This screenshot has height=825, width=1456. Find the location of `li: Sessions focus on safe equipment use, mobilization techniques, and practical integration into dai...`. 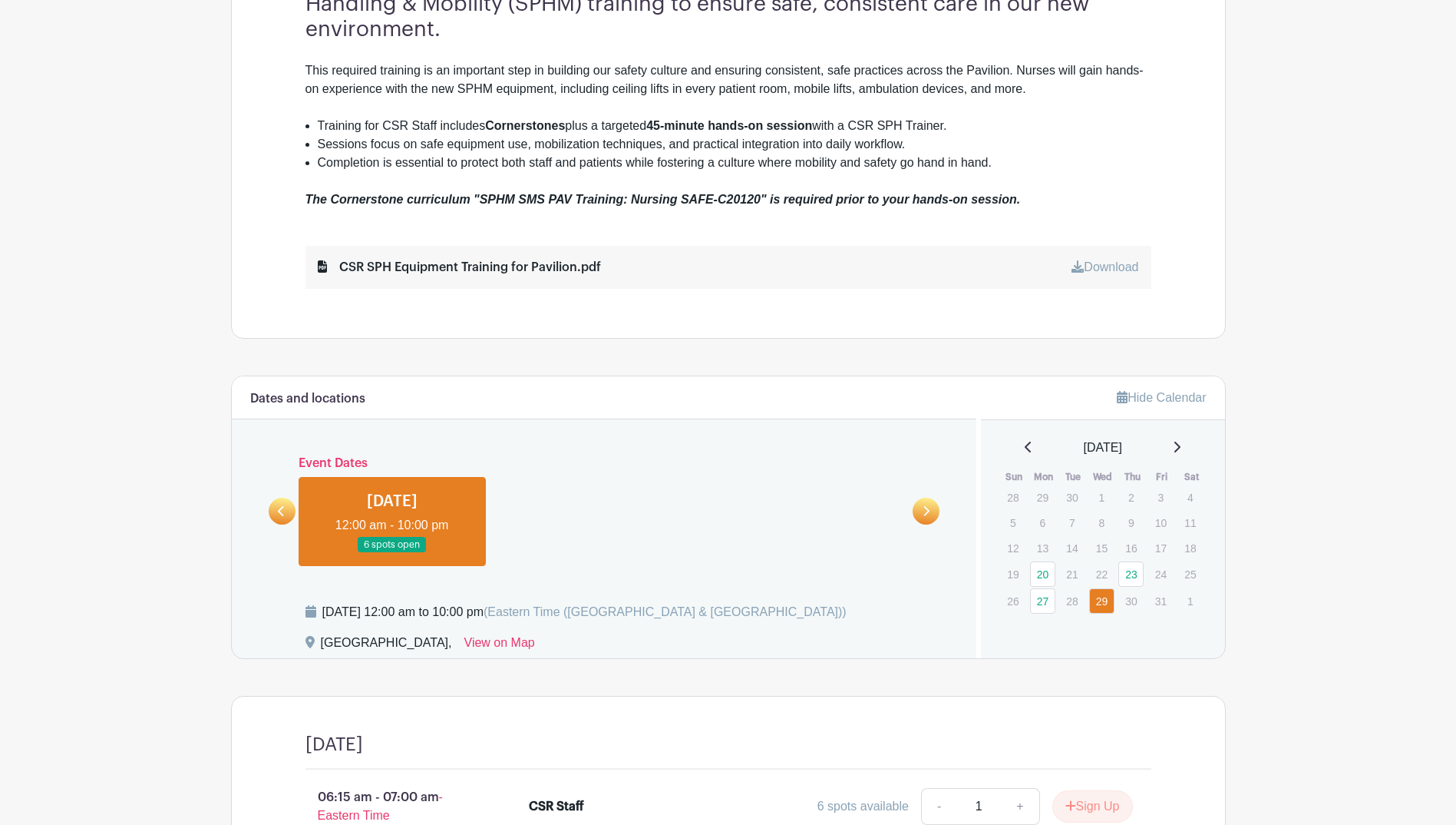

li: Sessions focus on safe equipment use, mobilization techniques, and practical integration into dai... is located at coordinates (735, 145).